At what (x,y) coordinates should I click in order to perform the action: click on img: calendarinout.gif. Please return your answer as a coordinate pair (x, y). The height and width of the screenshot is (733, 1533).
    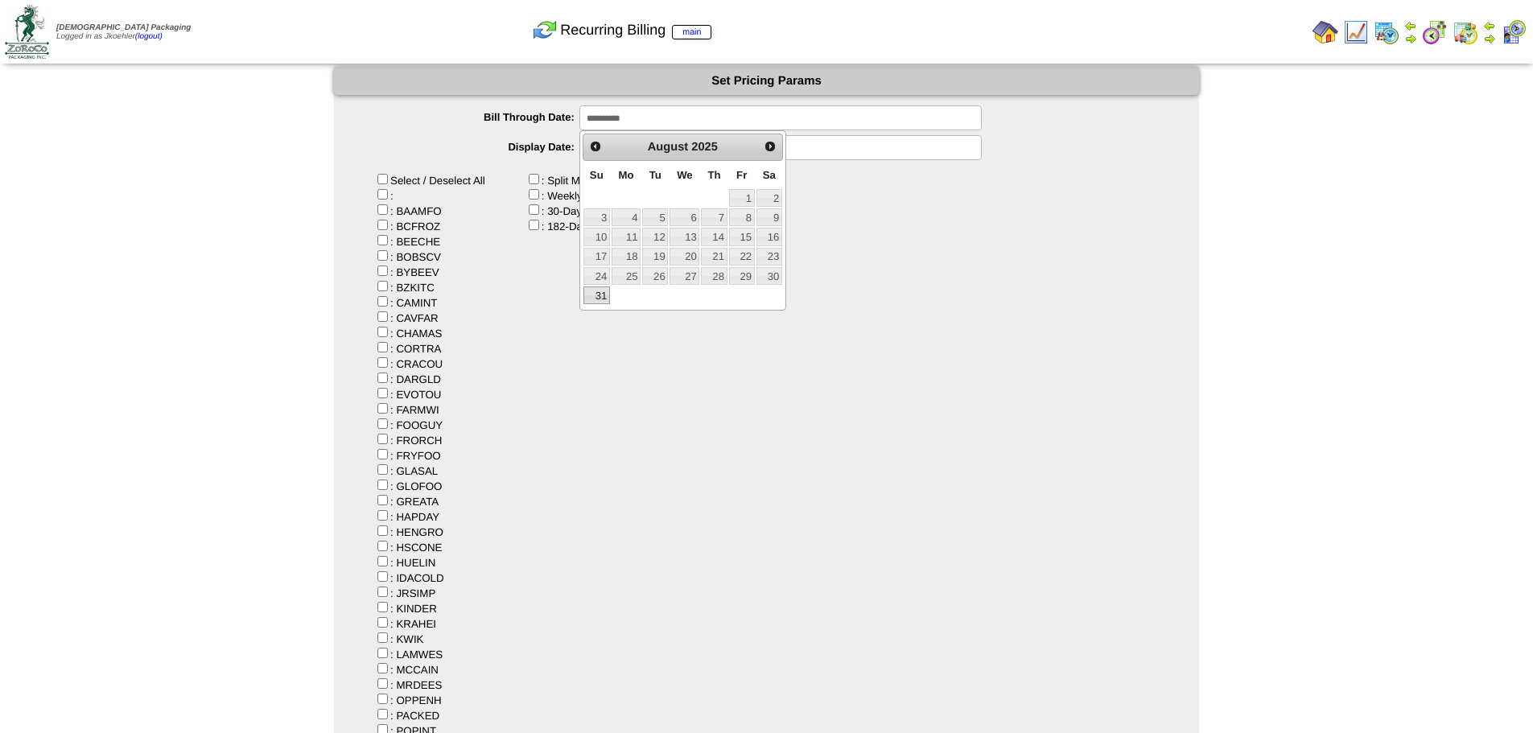
    Looking at the image, I should click on (1465, 32).